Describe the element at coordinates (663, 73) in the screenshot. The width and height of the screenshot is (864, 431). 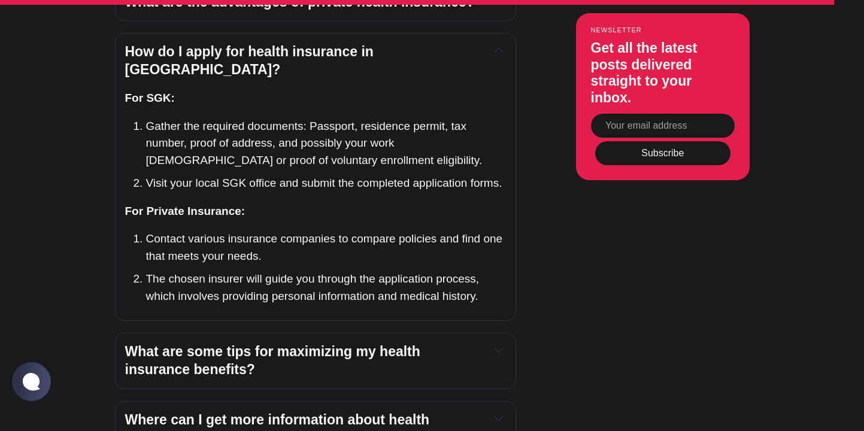
I see `h3: Get all the latest posts delivered straight to your inbox.` at that location.